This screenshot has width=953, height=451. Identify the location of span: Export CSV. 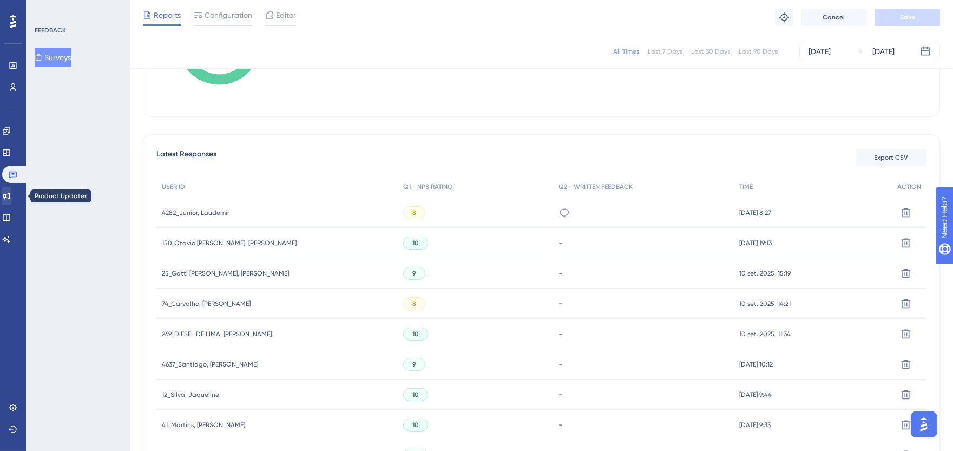
(891, 157).